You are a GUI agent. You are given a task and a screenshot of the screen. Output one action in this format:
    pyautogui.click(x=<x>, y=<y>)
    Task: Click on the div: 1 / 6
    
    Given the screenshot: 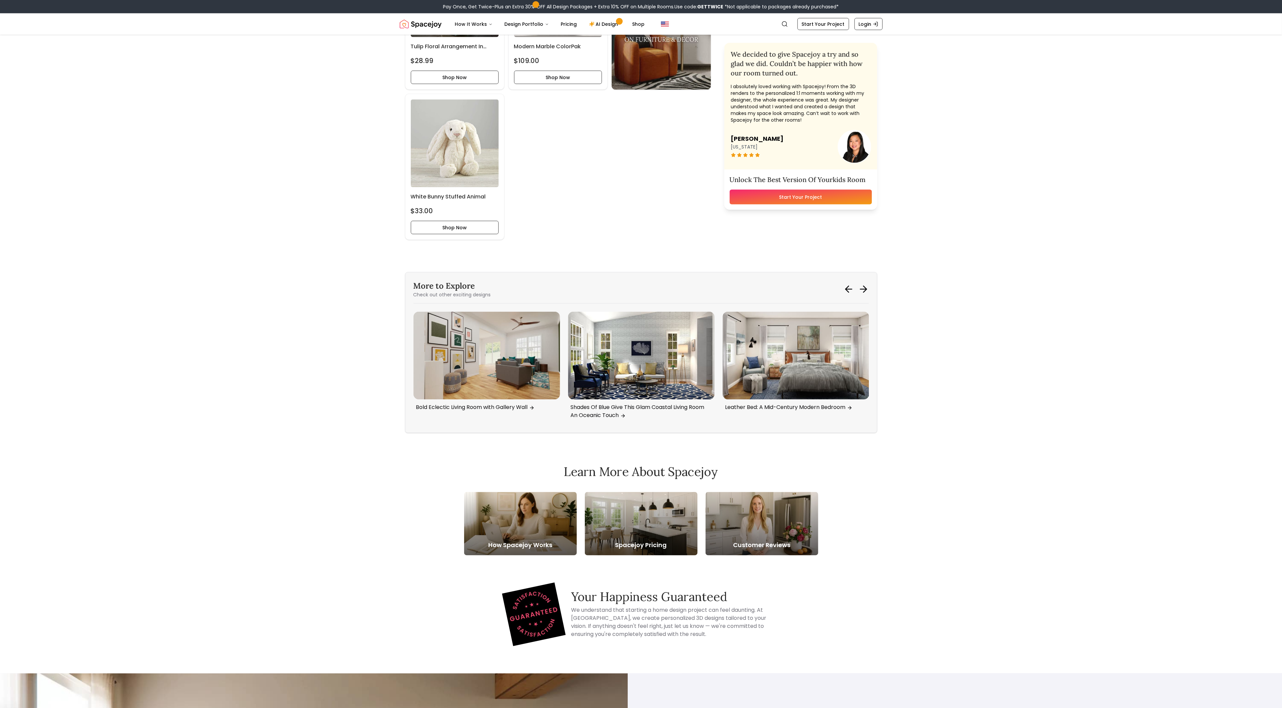 What is the action you would take?
    pyautogui.click(x=486, y=364)
    